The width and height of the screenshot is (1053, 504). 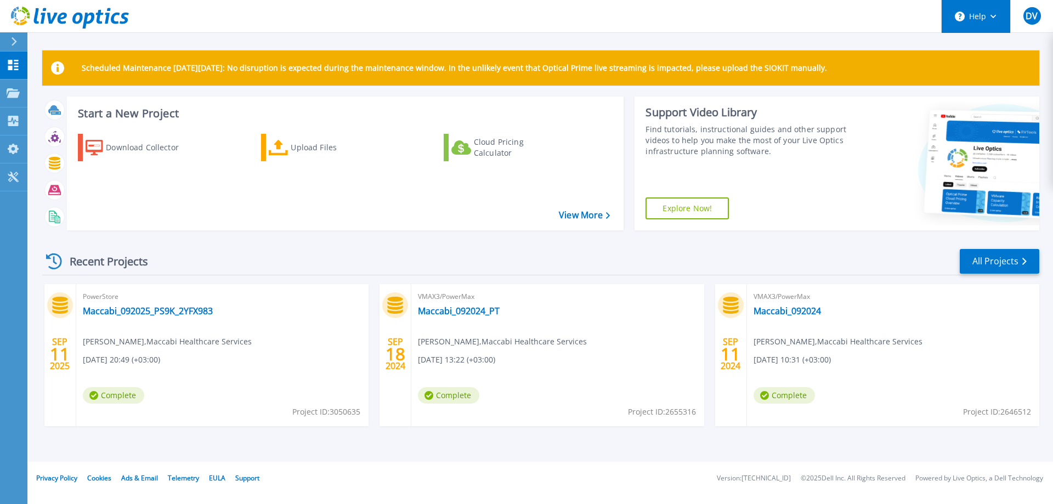 What do you see at coordinates (1031, 16) in the screenshot?
I see `span: DV` at bounding box center [1031, 16].